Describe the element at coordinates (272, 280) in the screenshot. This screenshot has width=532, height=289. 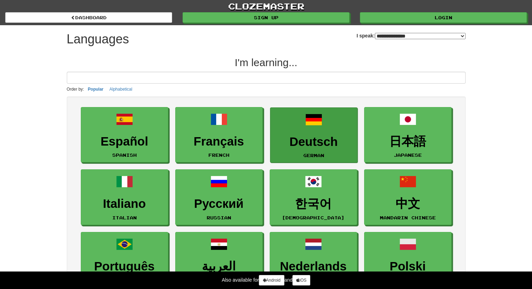
I see `a: Android` at that location.